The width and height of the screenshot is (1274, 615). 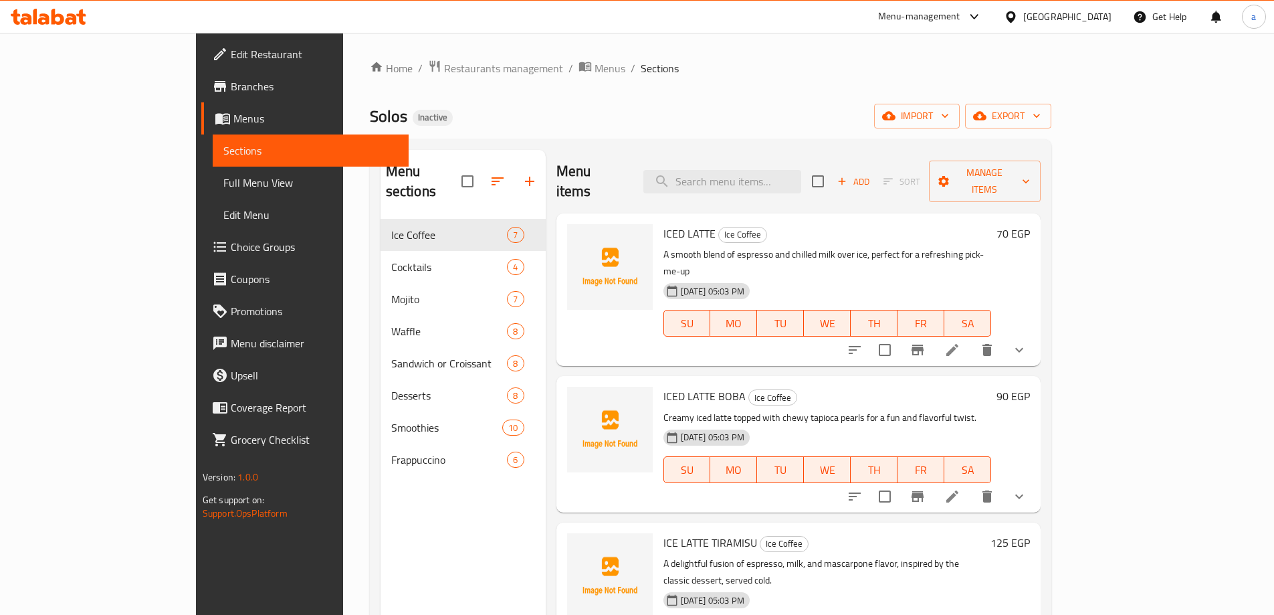 I want to click on div: Cocktails, so click(x=450, y=267).